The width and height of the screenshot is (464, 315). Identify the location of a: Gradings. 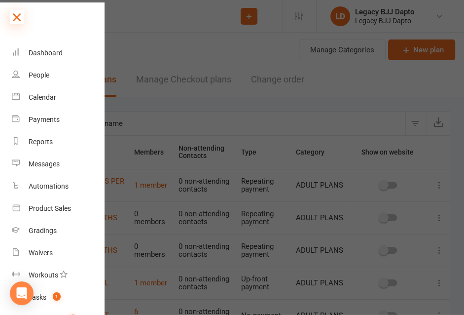
(58, 230).